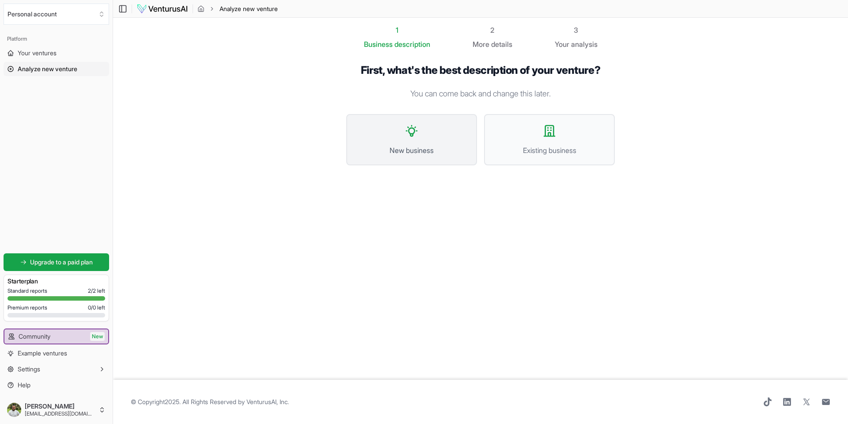 This screenshot has width=848, height=424. What do you see at coordinates (56, 336) in the screenshot?
I see `a: CommunityNew` at bounding box center [56, 336].